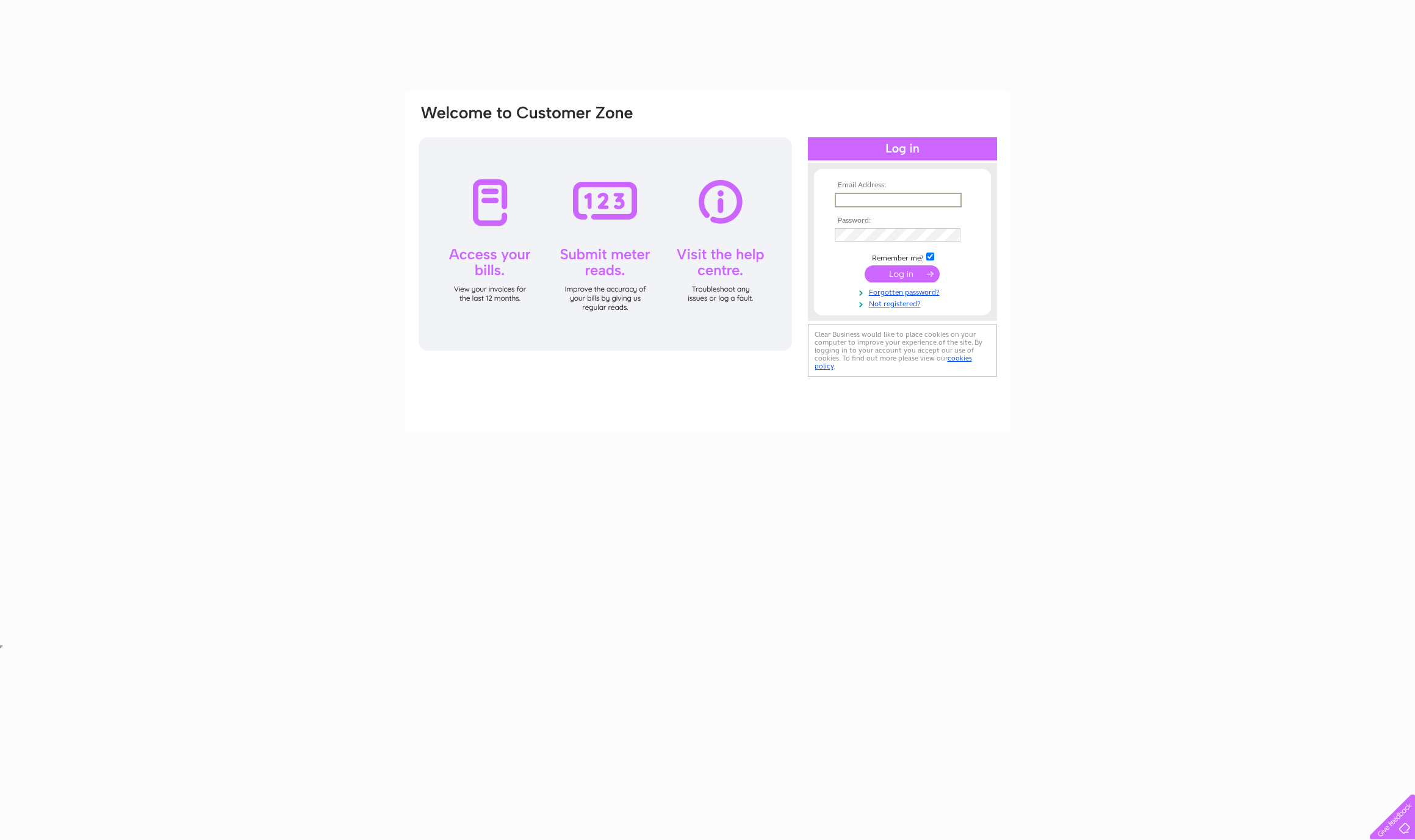 Image resolution: width=1415 pixels, height=840 pixels. I want to click on div: Clear Business would like to place cookies on your computer to improve your experience of the sit..., so click(903, 350).